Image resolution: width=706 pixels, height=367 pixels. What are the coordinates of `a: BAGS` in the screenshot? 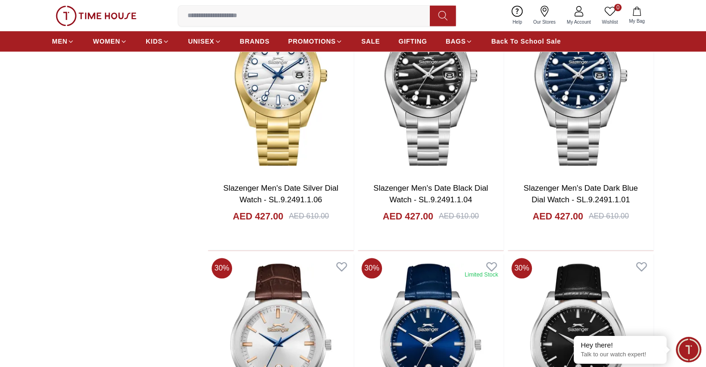 It's located at (459, 41).